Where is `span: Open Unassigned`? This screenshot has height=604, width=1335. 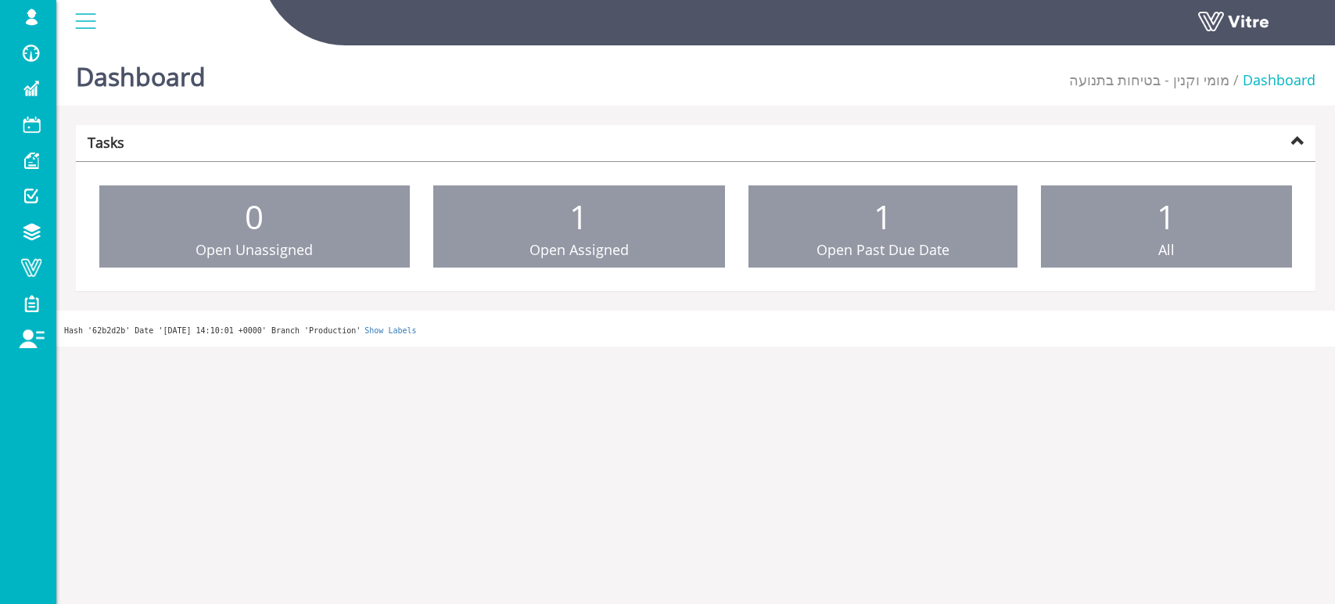 span: Open Unassigned is located at coordinates (254, 249).